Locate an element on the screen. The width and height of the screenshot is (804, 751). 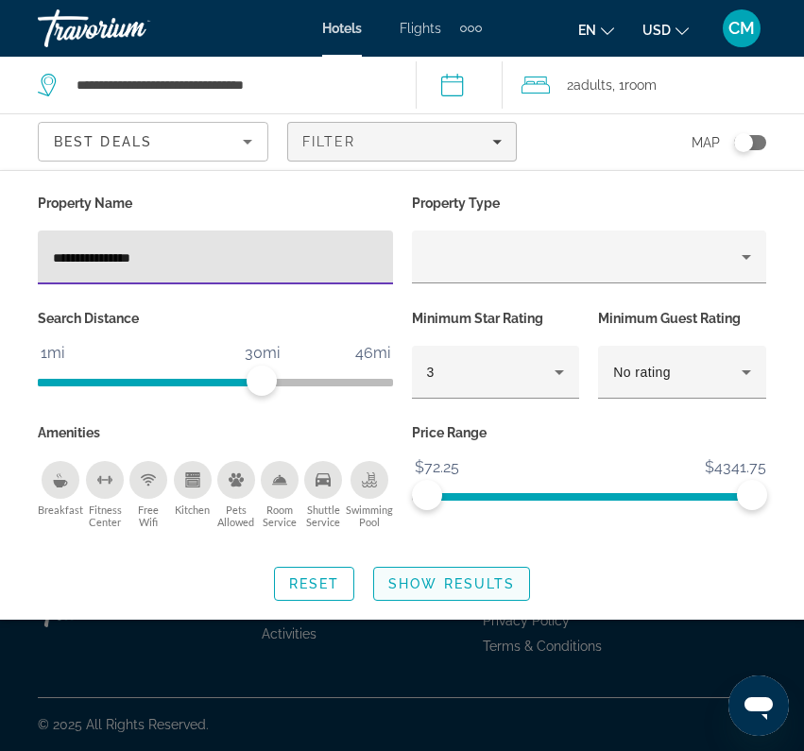
button: Toggle map is located at coordinates (742, 143).